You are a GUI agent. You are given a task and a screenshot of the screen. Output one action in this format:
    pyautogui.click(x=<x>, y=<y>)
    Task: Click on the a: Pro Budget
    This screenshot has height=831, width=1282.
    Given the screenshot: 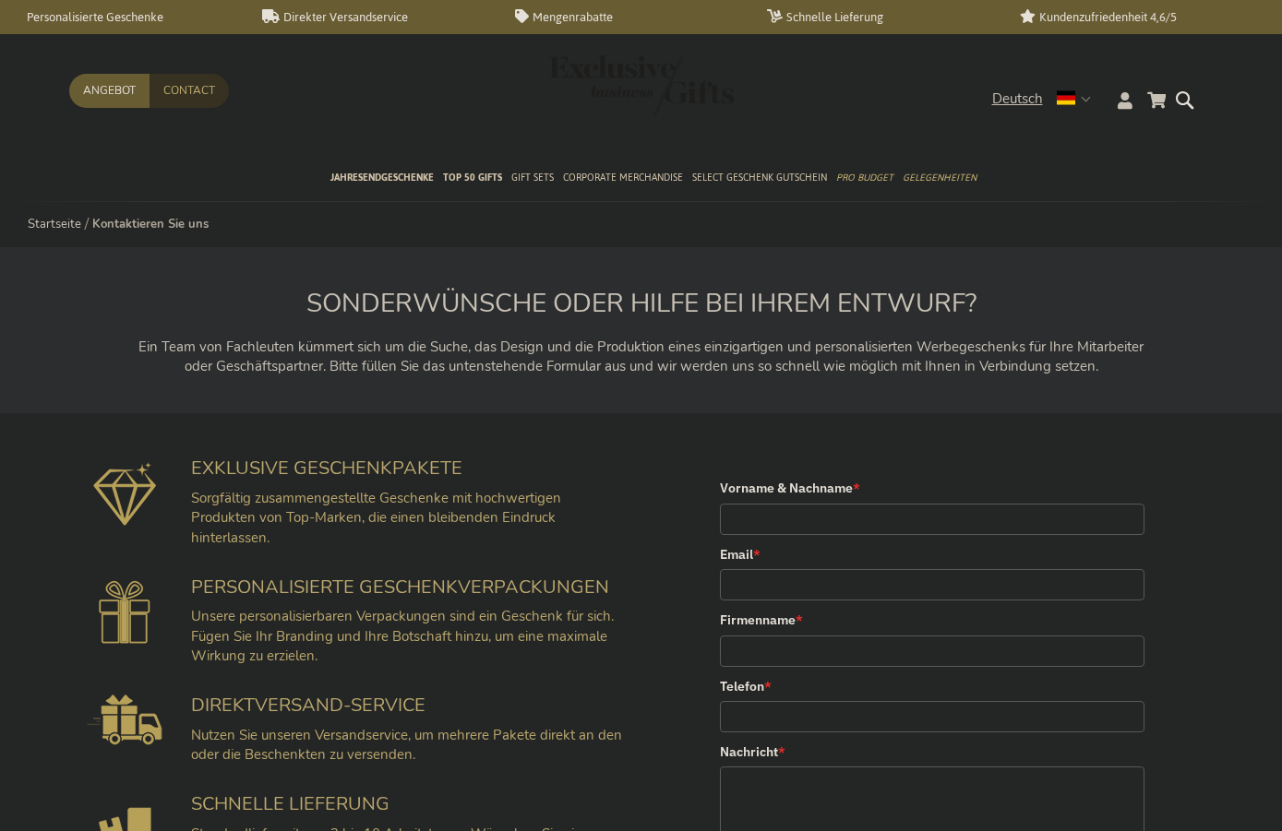 What is the action you would take?
    pyautogui.click(x=865, y=179)
    